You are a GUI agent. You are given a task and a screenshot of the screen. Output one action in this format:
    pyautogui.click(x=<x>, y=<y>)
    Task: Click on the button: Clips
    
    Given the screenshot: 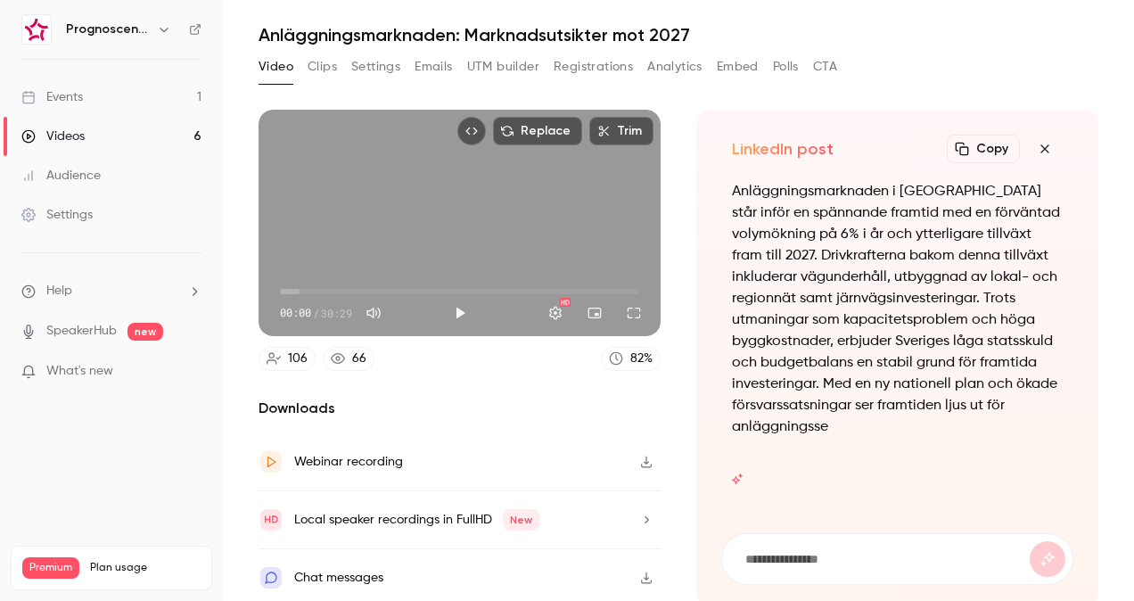 What is the action you would take?
    pyautogui.click(x=322, y=67)
    